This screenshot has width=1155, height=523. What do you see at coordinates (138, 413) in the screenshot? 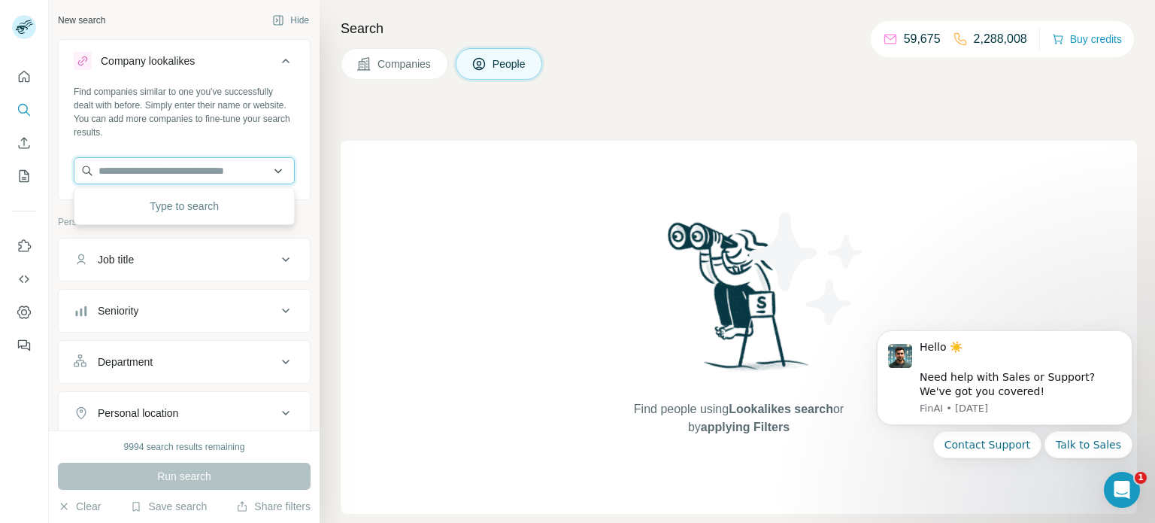
I see `div: Personal location` at bounding box center [138, 413].